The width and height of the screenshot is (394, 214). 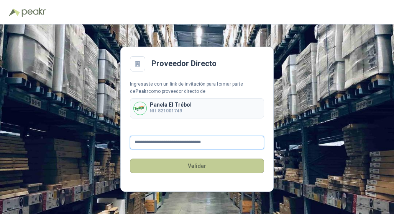 I want to click on h2: Proveedor Directo, so click(x=184, y=64).